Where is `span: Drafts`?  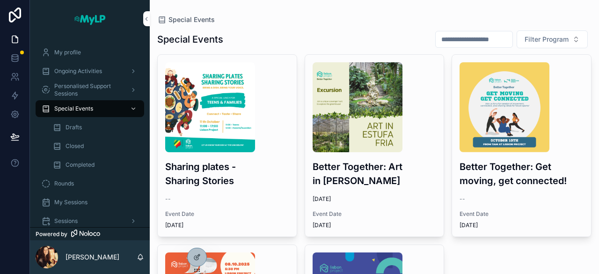 span: Drafts is located at coordinates (73, 127).